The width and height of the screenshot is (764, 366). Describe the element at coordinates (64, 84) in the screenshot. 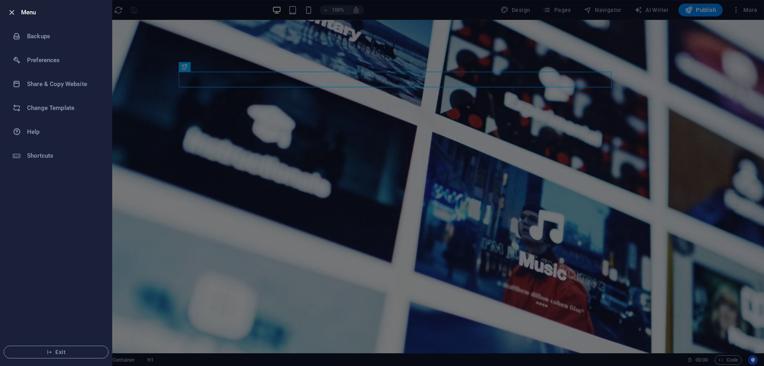

I see `h6: Share & Copy Website` at that location.